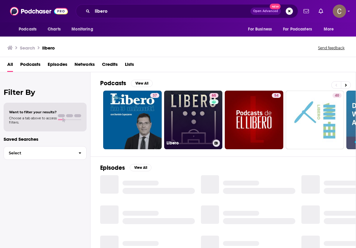  What do you see at coordinates (39, 11) in the screenshot?
I see `img: Podchaser - Follow, Share and Rate Podcasts` at bounding box center [39, 11].